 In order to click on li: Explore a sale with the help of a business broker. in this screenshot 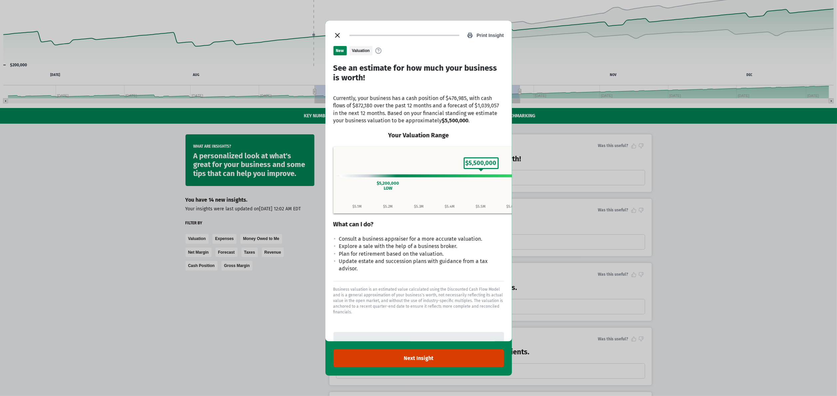, I will do `click(421, 246)`.